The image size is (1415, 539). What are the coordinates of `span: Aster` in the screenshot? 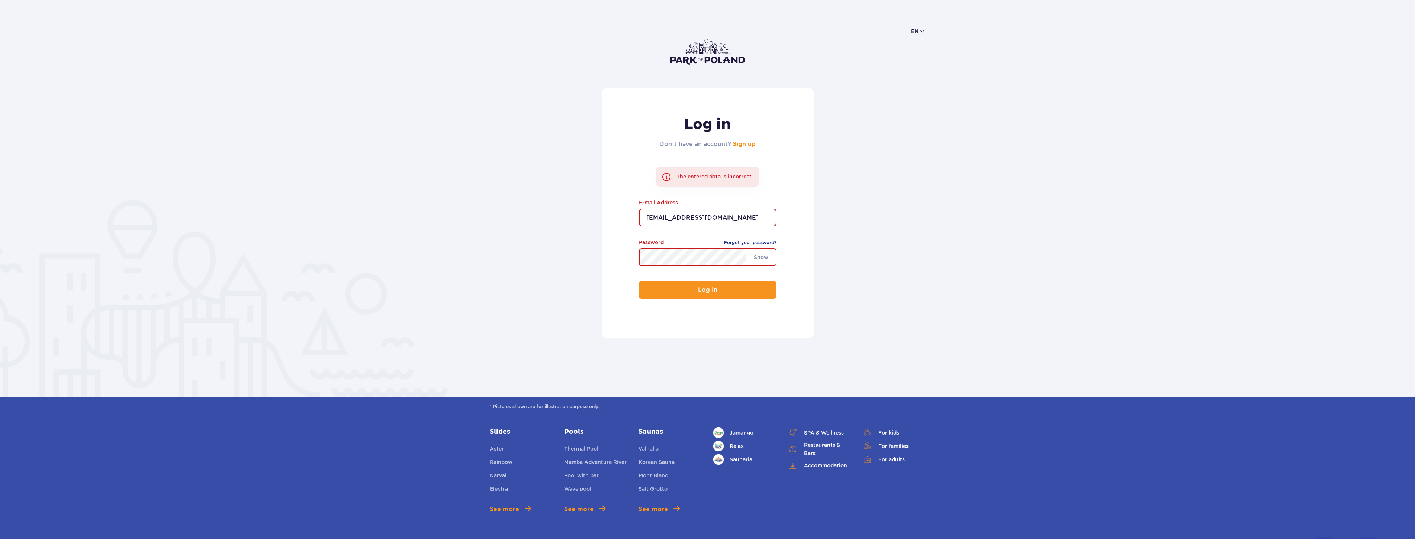 It's located at (497, 449).